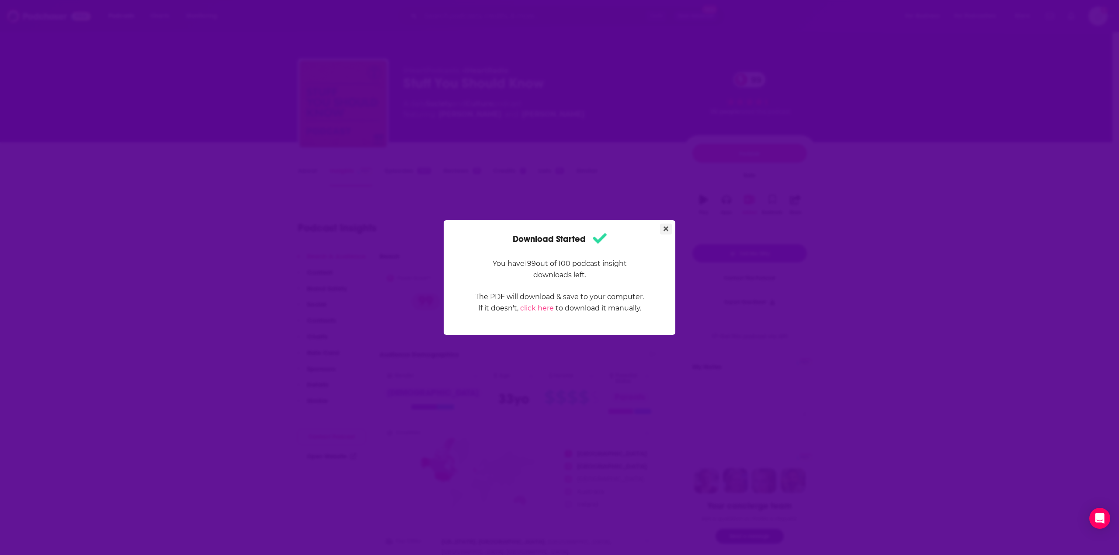  I want to click on p: You have 199 out of 100 podcast insight downloads left., so click(559, 270).